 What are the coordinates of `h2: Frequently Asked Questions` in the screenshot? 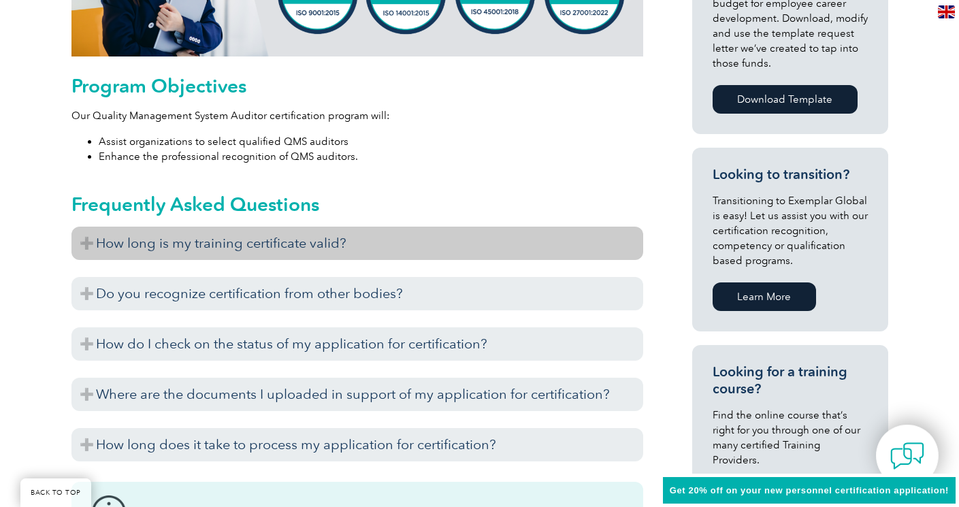 It's located at (357, 204).